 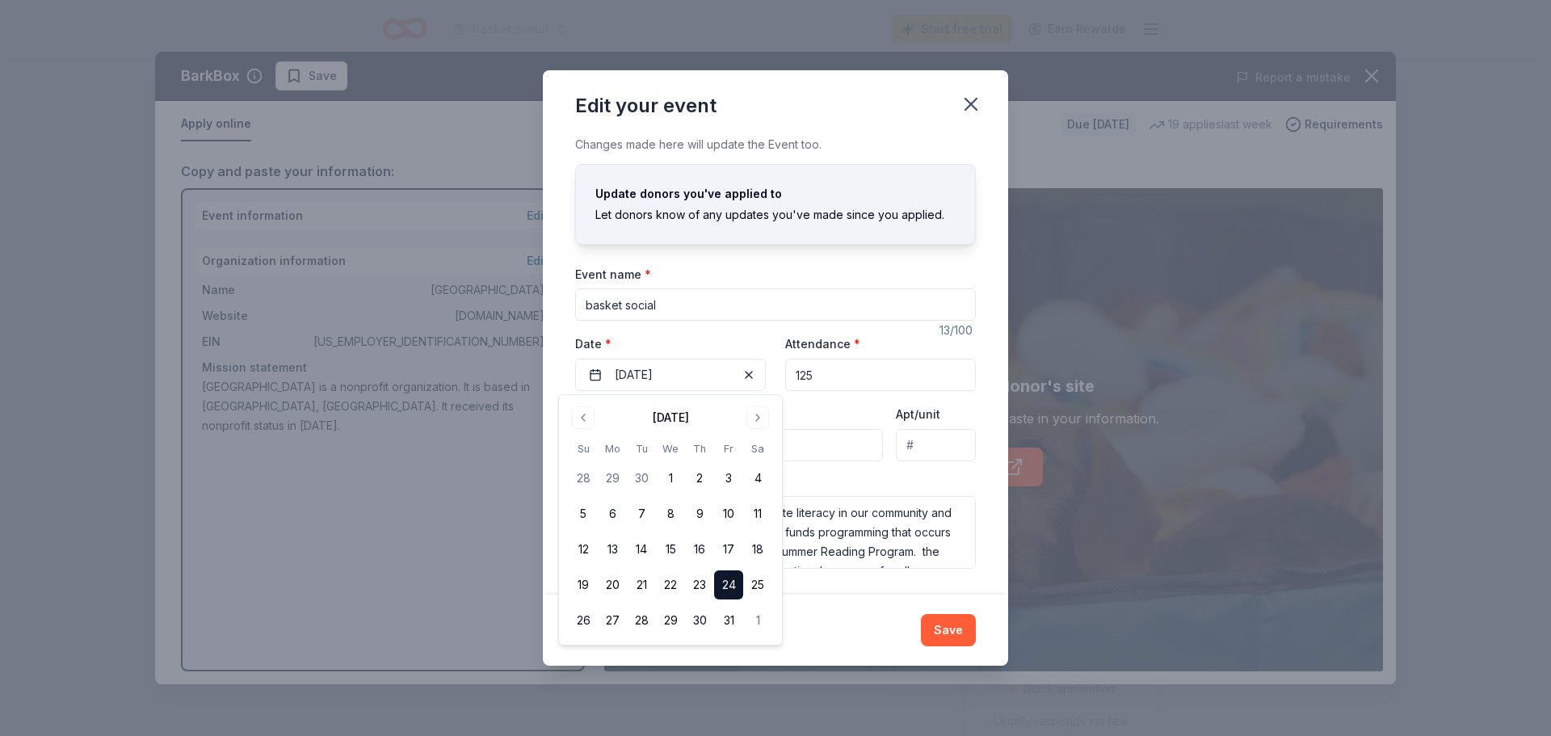 I want to click on button: 26, so click(x=583, y=620).